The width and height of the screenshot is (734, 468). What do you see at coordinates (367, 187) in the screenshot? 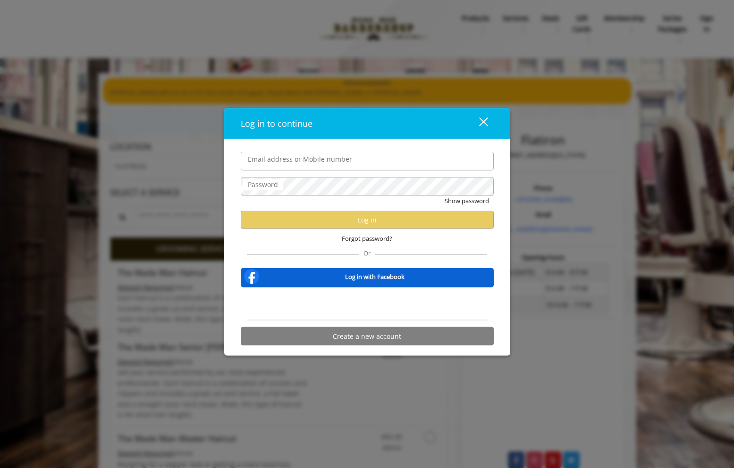
I see `input: Password` at bounding box center [367, 187].